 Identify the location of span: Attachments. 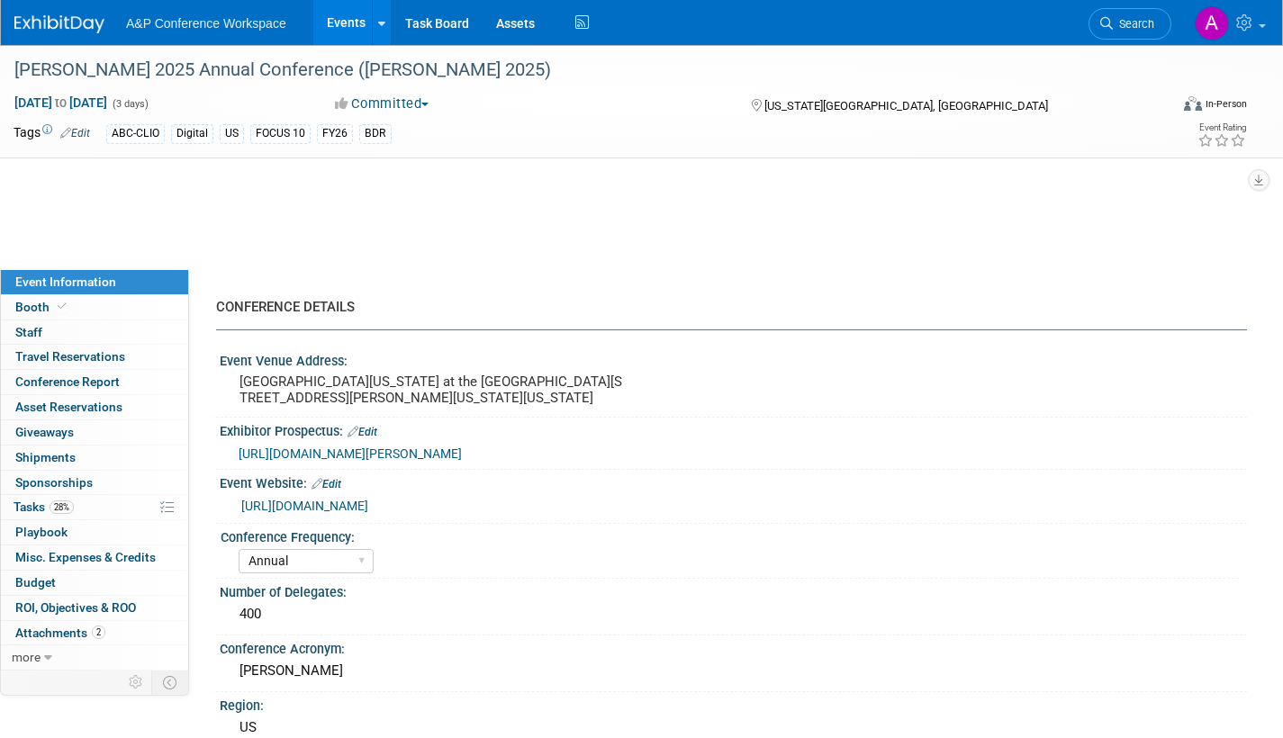
(60, 633).